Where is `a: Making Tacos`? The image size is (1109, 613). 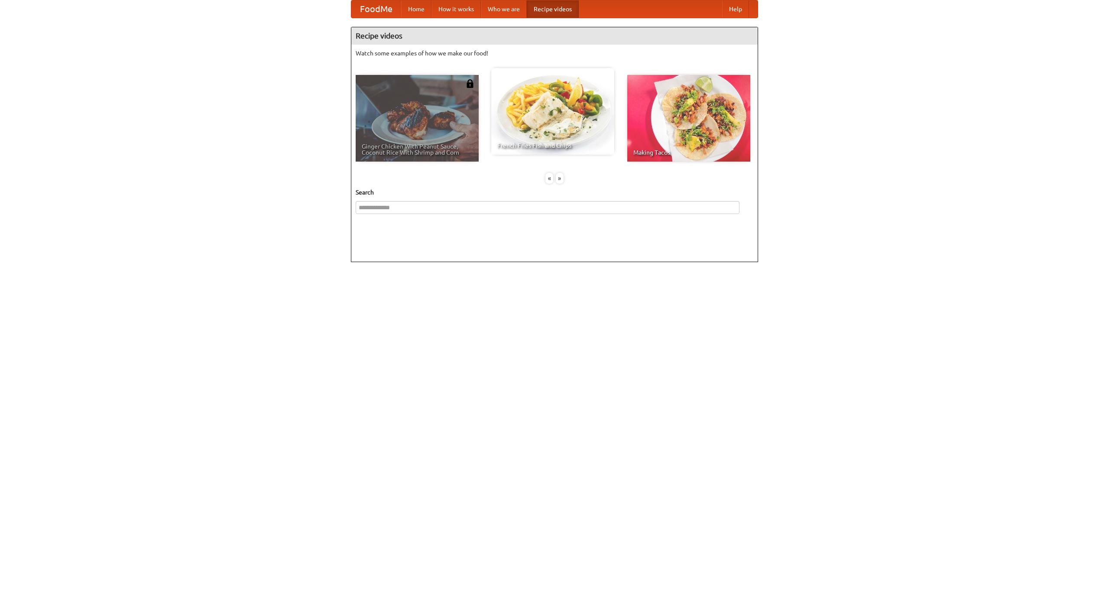
a: Making Tacos is located at coordinates (689, 118).